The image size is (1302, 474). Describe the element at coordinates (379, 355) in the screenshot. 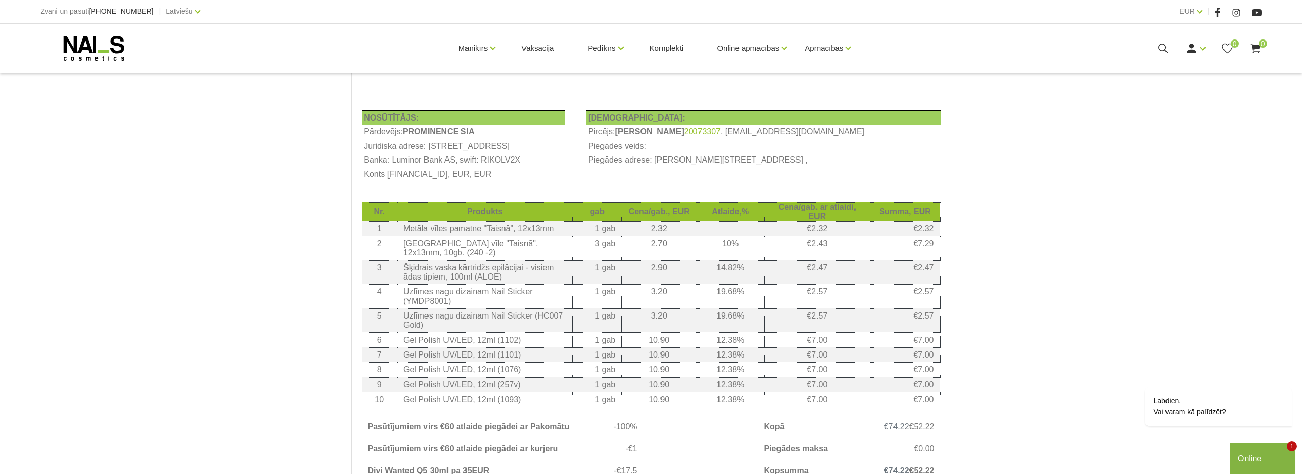

I see `td: 7` at that location.